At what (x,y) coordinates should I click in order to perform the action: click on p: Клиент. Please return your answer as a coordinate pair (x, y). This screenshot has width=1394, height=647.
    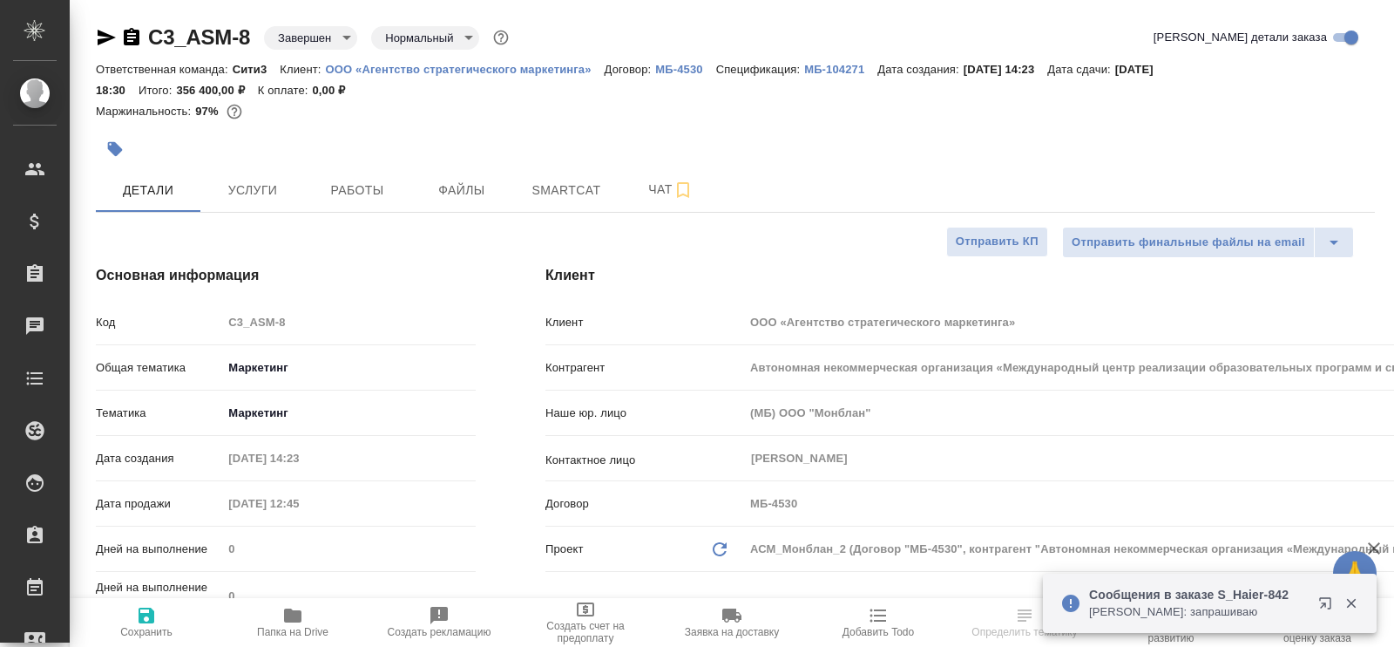
    Looking at the image, I should click on (645, 322).